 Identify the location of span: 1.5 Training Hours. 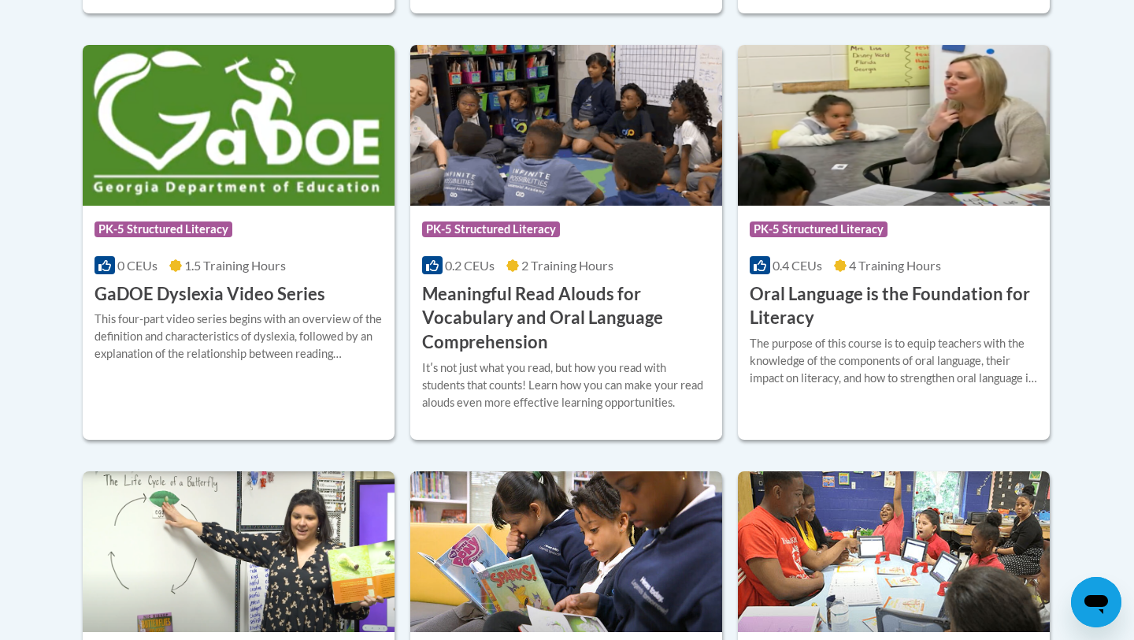
(235, 265).